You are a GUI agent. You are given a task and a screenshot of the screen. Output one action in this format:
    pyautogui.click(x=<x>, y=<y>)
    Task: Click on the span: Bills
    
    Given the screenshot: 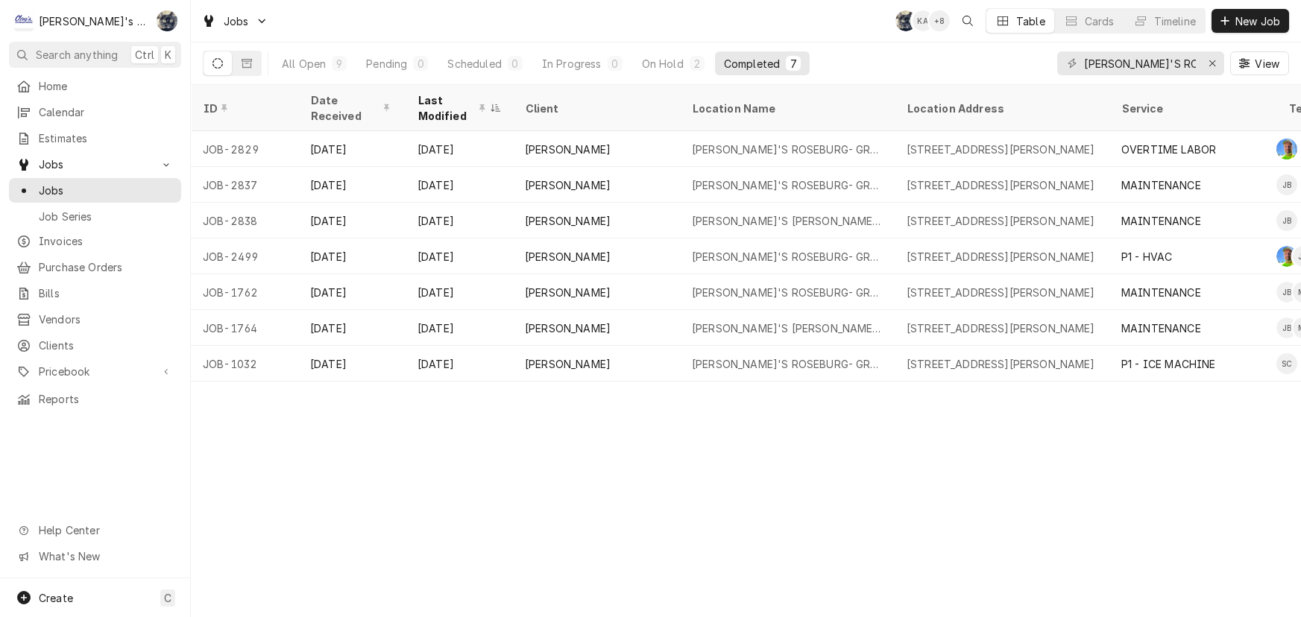 What is the action you would take?
    pyautogui.click(x=106, y=293)
    